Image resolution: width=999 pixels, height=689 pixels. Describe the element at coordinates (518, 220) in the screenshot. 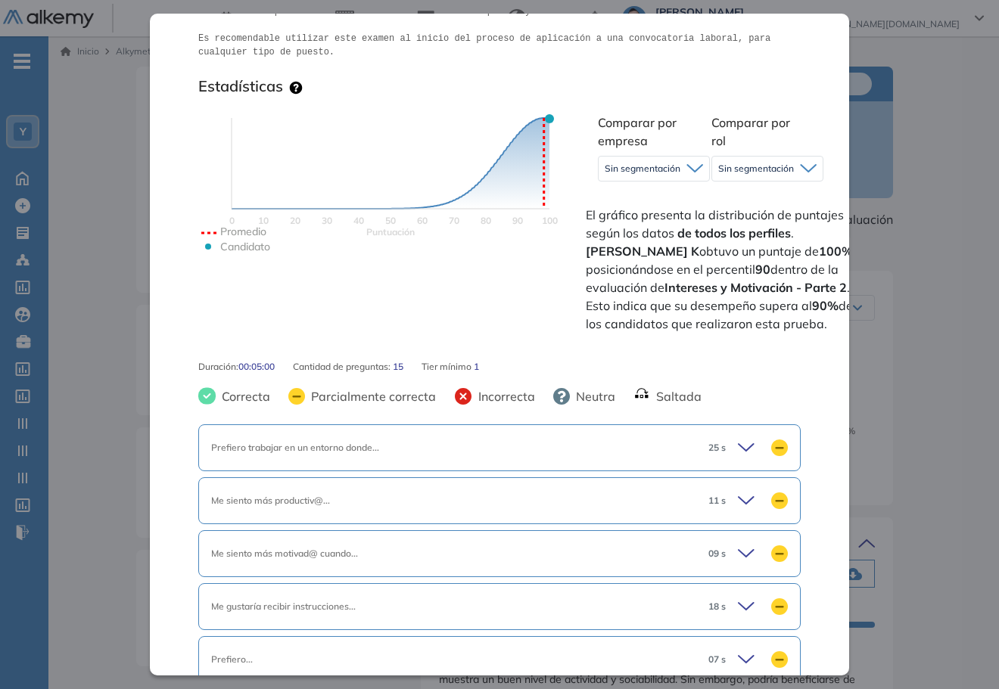

I see `text: 90` at that location.